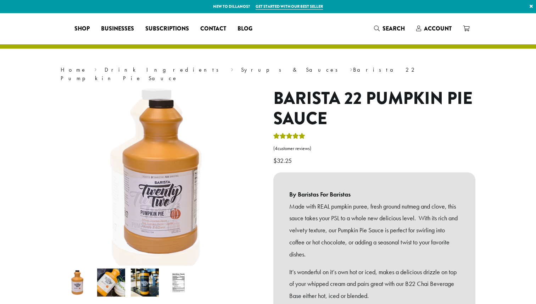  What do you see at coordinates (289, 137) in the screenshot?
I see `div: Rated 5.00 out of 5` at bounding box center [289, 137].